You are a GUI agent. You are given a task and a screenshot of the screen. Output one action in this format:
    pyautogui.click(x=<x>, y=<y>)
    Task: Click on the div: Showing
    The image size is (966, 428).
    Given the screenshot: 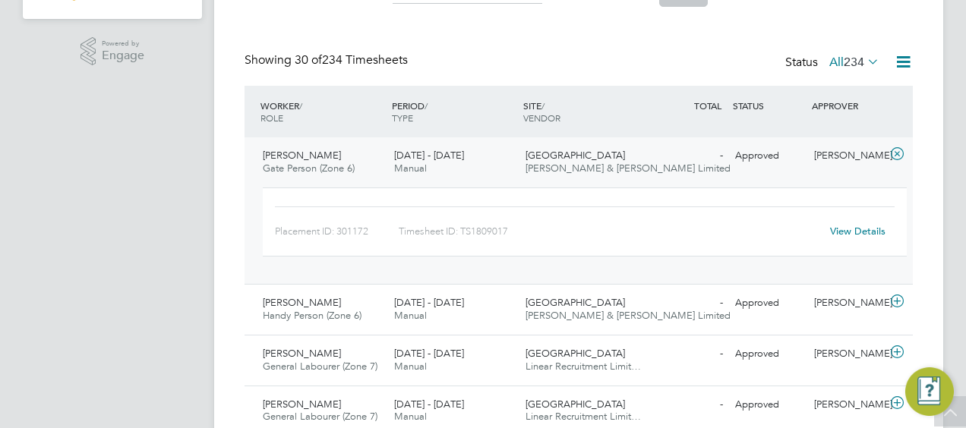 What is the action you would take?
    pyautogui.click(x=327, y=60)
    